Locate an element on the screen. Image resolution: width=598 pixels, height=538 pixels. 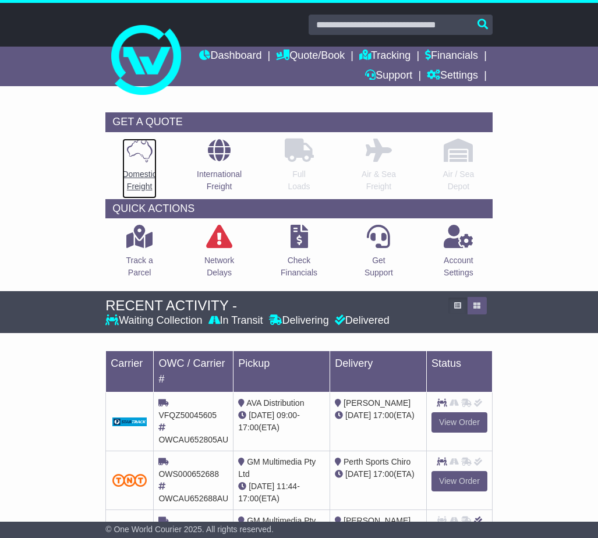
span: © One World Courier 2025. All rights reserved. is located at coordinates (189, 530).